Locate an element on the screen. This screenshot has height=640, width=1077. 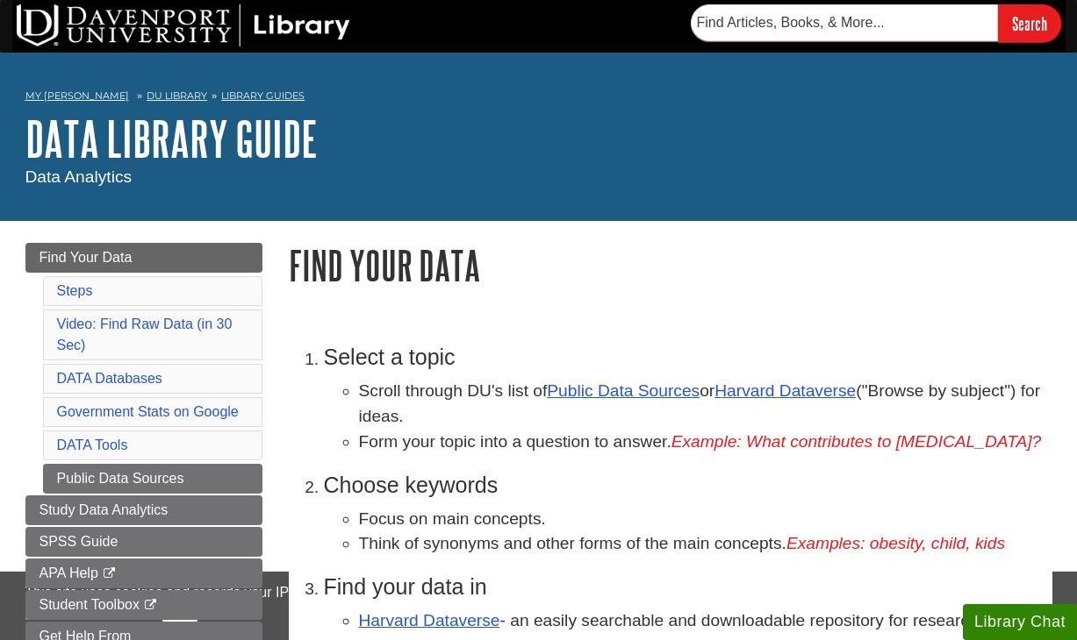
button: Library Chat is located at coordinates (1020, 622).